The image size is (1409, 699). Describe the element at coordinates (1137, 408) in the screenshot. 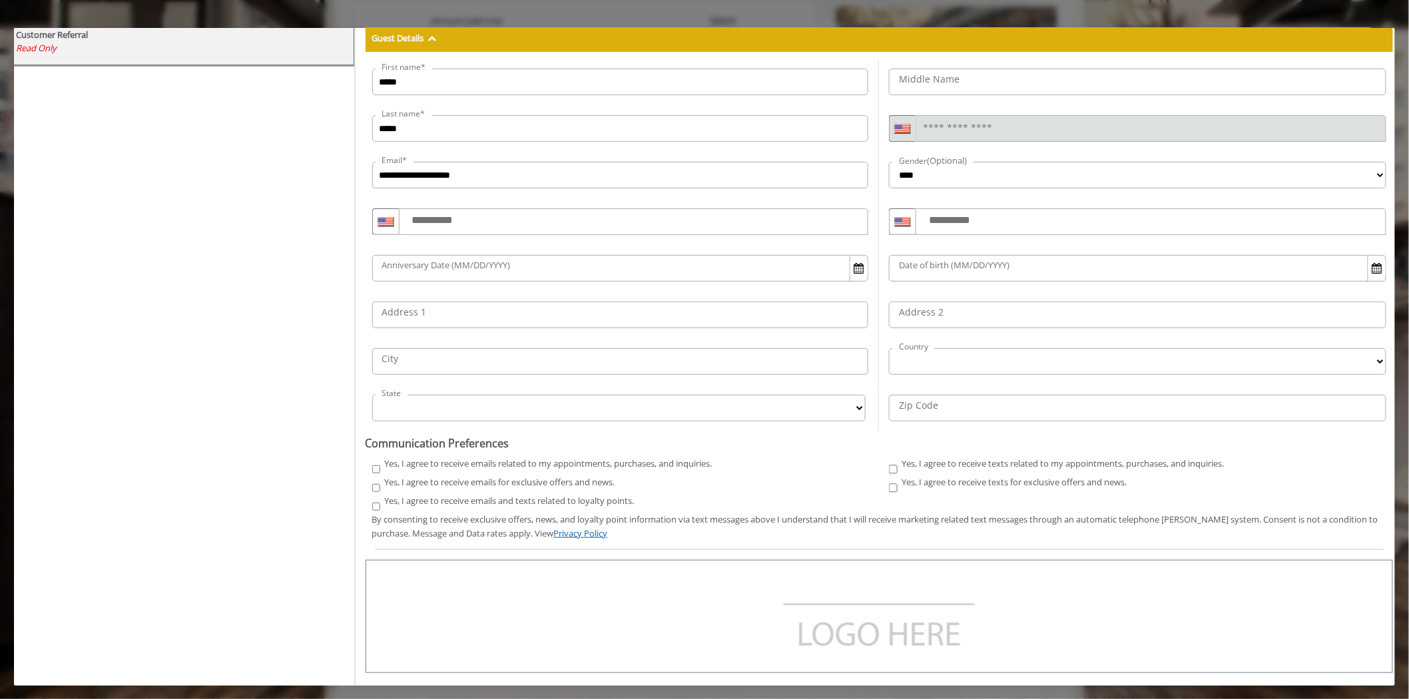

I see `input: ZipCode` at that location.